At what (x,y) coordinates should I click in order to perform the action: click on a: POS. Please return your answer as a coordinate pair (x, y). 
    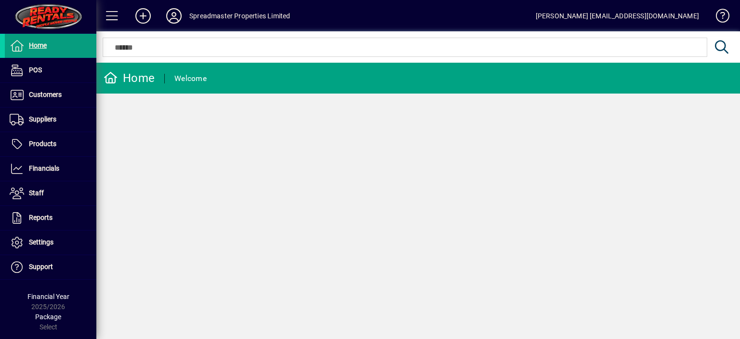
    Looking at the image, I should click on (51, 70).